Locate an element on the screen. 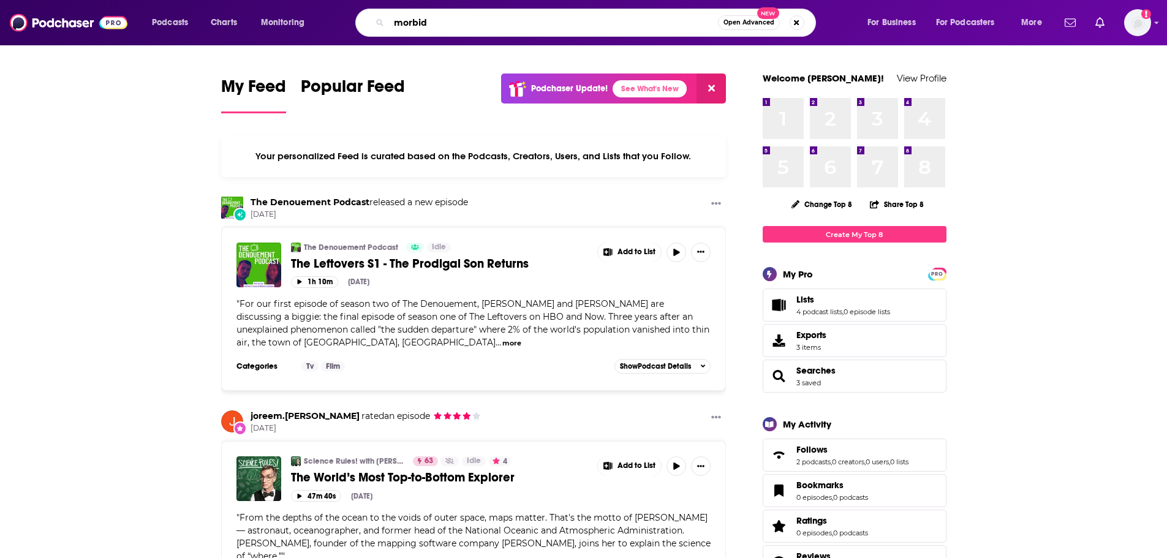 The height and width of the screenshot is (558, 1167). a: Charts is located at coordinates (224, 23).